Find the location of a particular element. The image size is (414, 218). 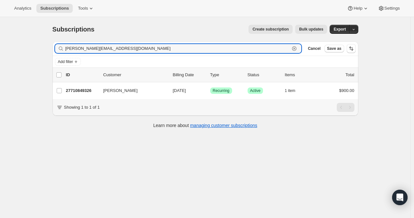

span: Bulk updates is located at coordinates (311, 29).